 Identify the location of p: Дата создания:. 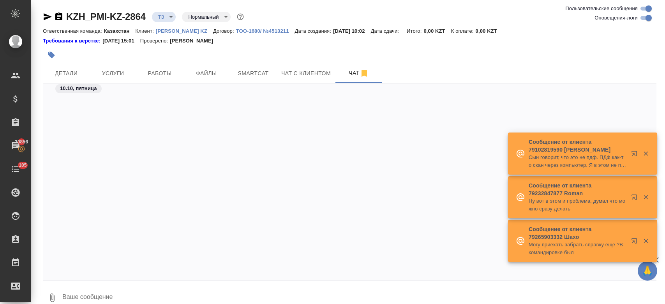
(314, 31).